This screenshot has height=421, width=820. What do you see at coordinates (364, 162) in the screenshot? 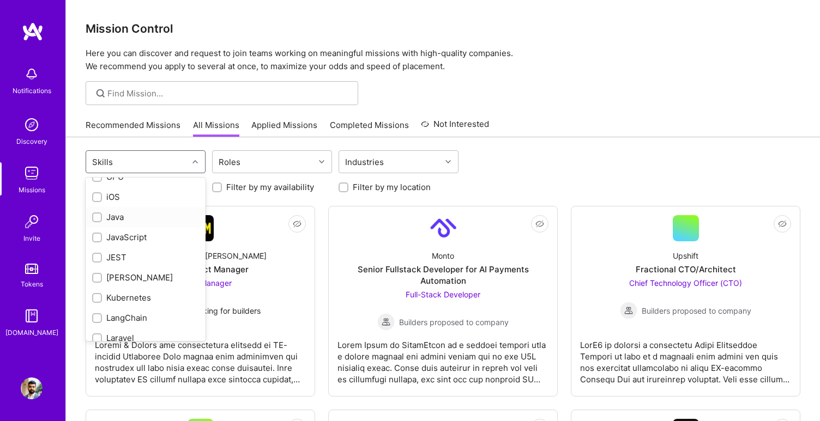
I see `div: Industries` at bounding box center [364, 162].